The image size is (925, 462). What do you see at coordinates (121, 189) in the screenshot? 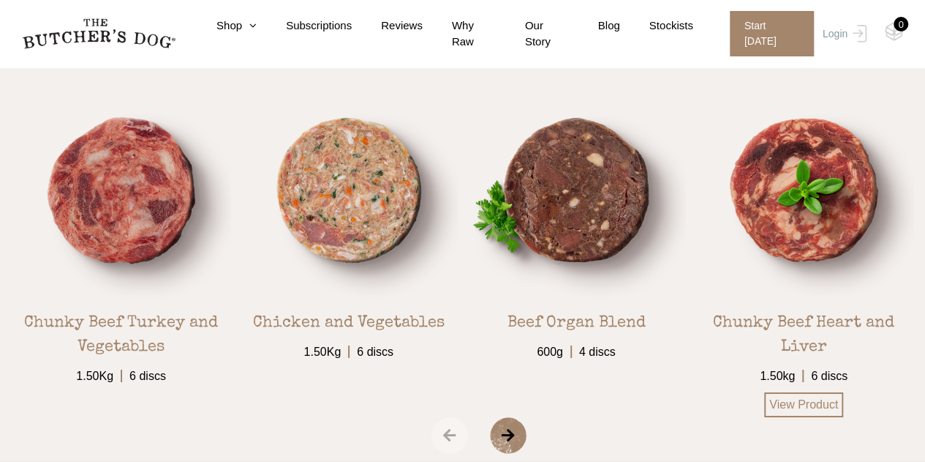
I see `img: TBD_Chunky-Beef-and-Turkey-1.png` at bounding box center [121, 189].